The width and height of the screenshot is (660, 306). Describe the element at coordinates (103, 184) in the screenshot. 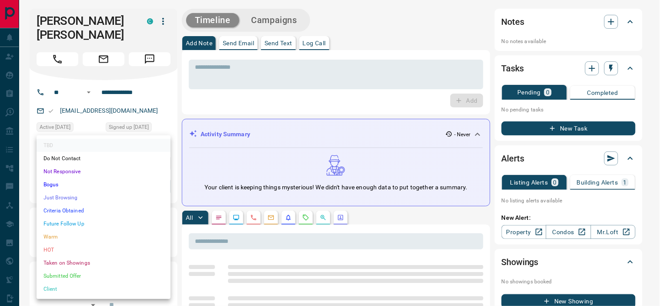

I see `li: Bogus` at that location.